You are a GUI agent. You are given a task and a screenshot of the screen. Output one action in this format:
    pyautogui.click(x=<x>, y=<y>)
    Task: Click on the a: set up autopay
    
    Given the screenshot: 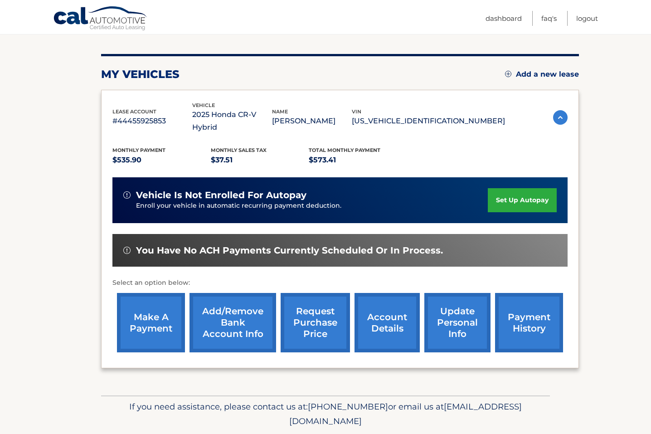 What is the action you would take?
    pyautogui.click(x=522, y=200)
    